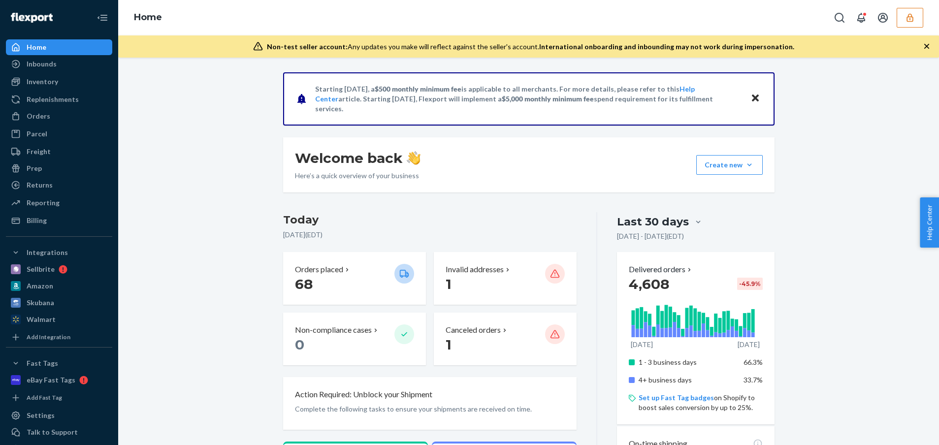  I want to click on div: Last 30 days, so click(653, 222).